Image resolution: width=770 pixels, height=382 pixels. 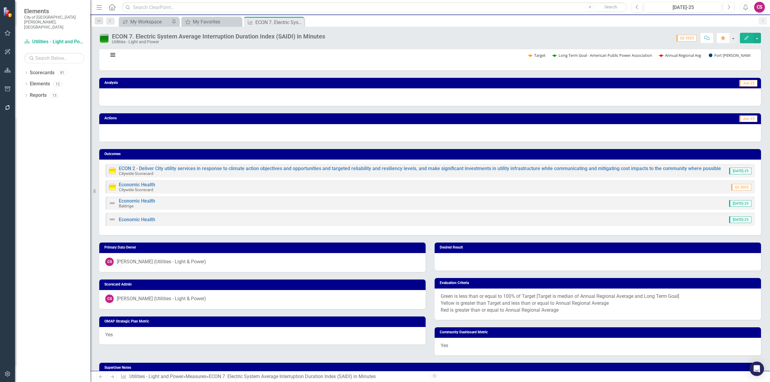 I want to click on div: Utilities - Light and Power, so click(x=218, y=42).